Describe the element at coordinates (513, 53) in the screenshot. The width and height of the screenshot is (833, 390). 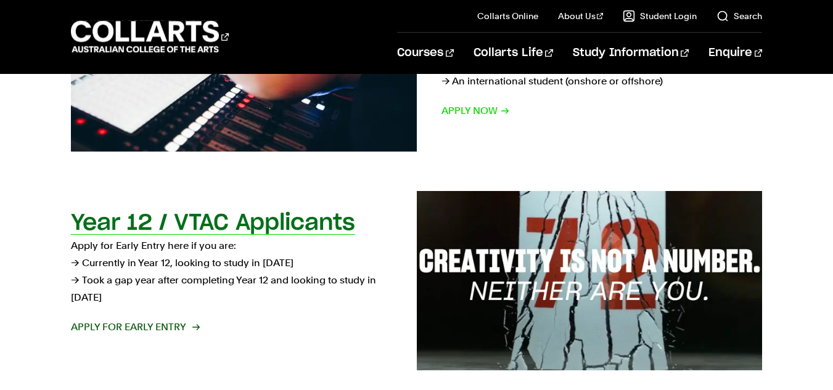
I see `a: Collarts Life` at that location.